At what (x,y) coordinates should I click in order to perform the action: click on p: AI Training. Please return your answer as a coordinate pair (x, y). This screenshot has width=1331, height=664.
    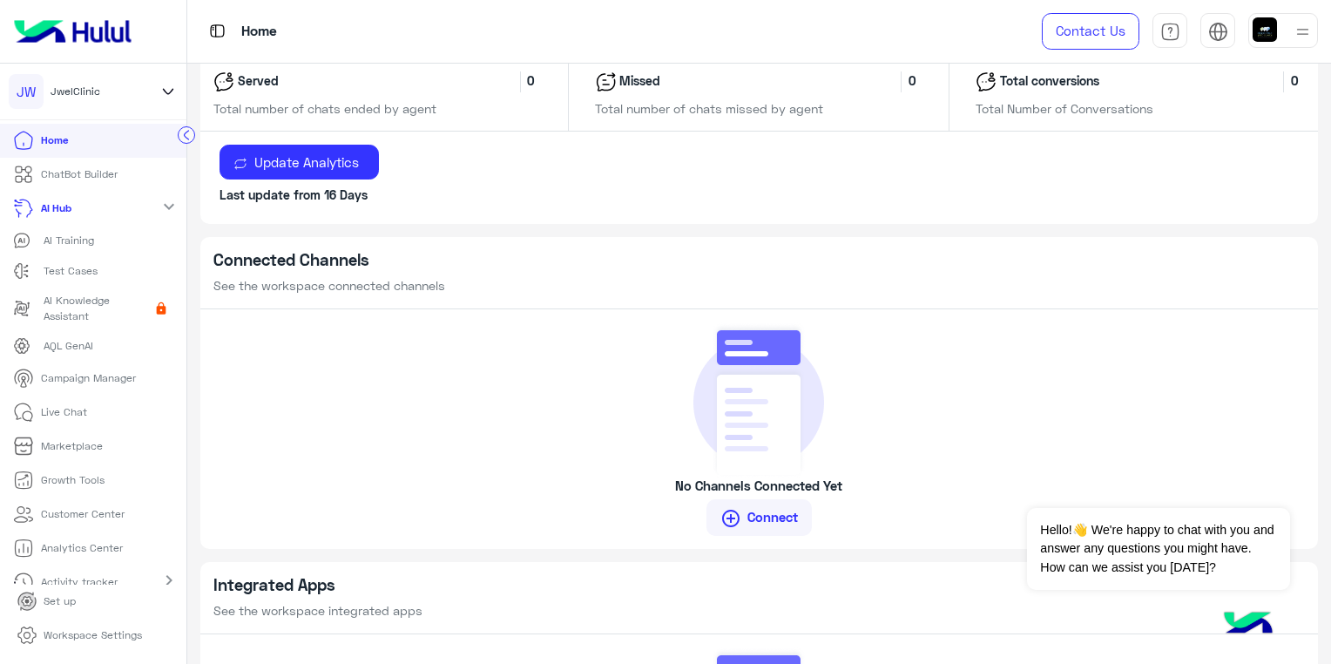
    Looking at the image, I should click on (69, 240).